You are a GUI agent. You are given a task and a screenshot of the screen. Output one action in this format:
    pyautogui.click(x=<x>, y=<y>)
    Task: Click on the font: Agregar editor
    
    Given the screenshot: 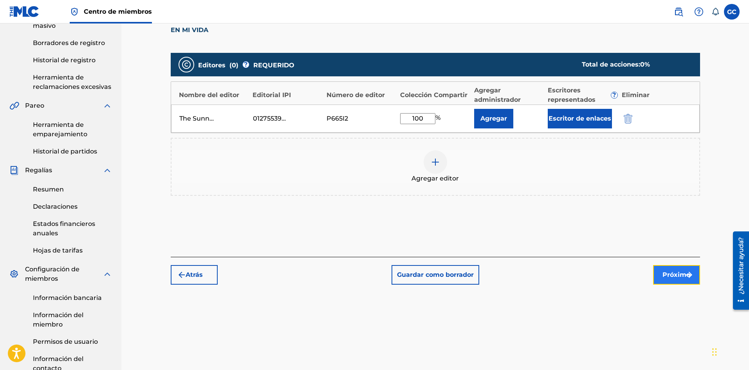 What is the action you would take?
    pyautogui.click(x=435, y=178)
    